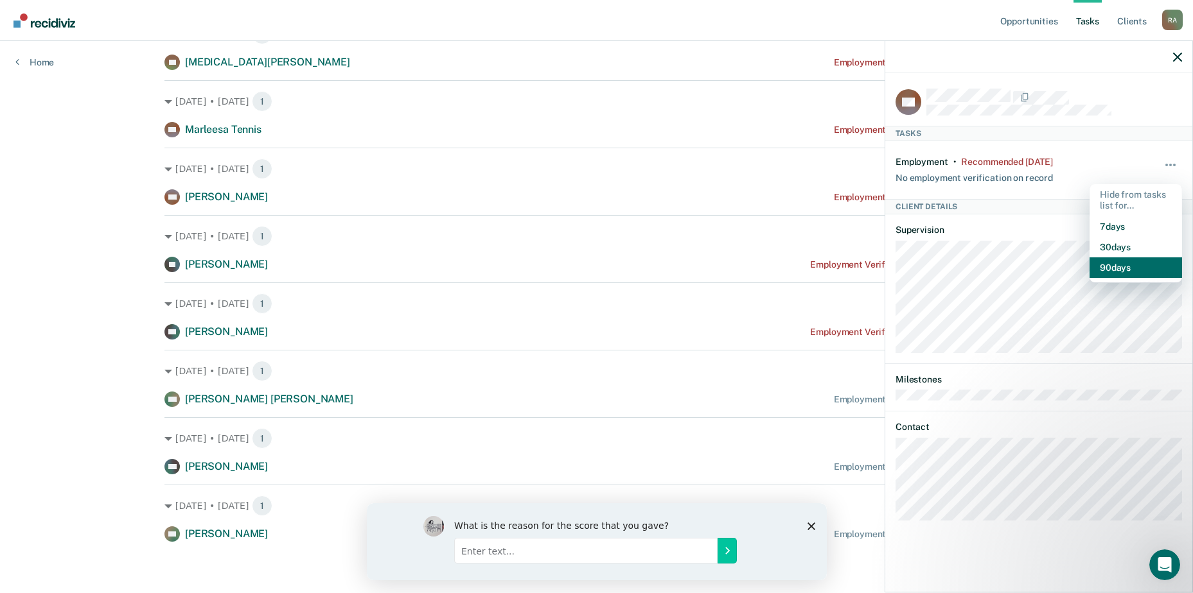 The width and height of the screenshot is (1193, 593). What do you see at coordinates (1136, 227) in the screenshot?
I see `button: 7 days` at bounding box center [1136, 227].